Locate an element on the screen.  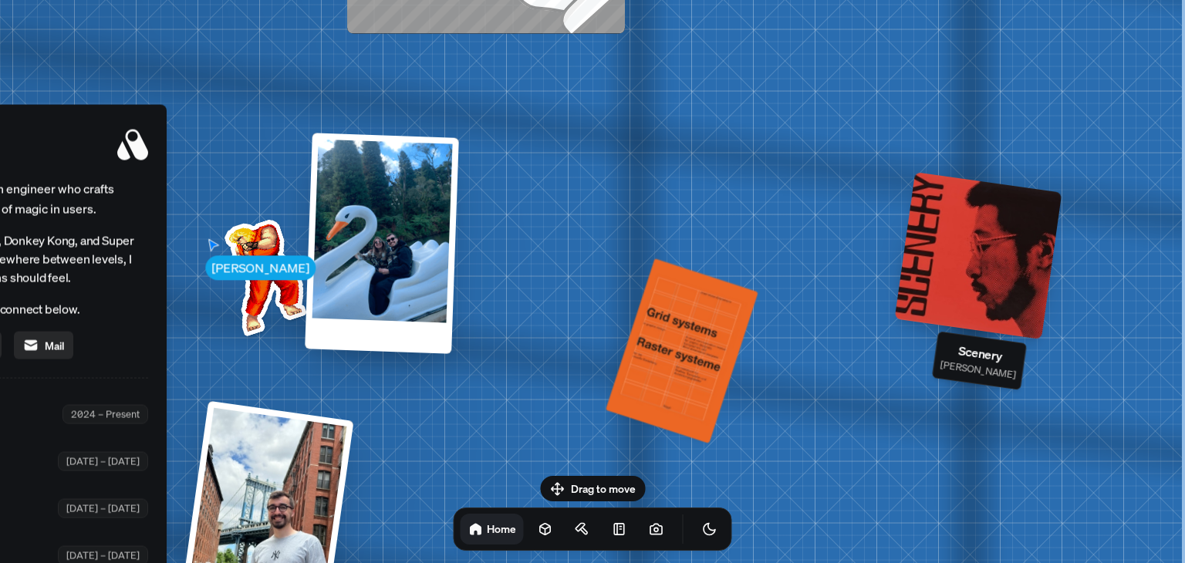
div: 2024 – Present is located at coordinates (105, 414).